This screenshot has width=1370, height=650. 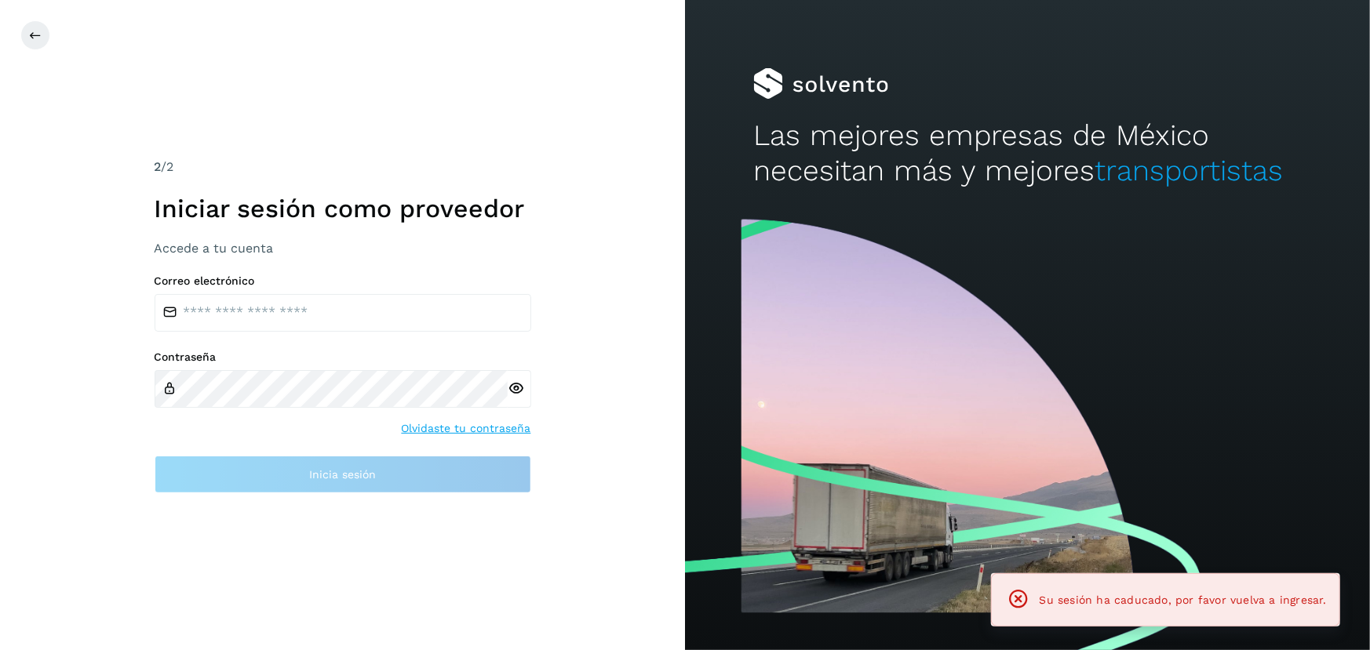 What do you see at coordinates (1188, 170) in the screenshot?
I see `span: transportistas` at bounding box center [1188, 170].